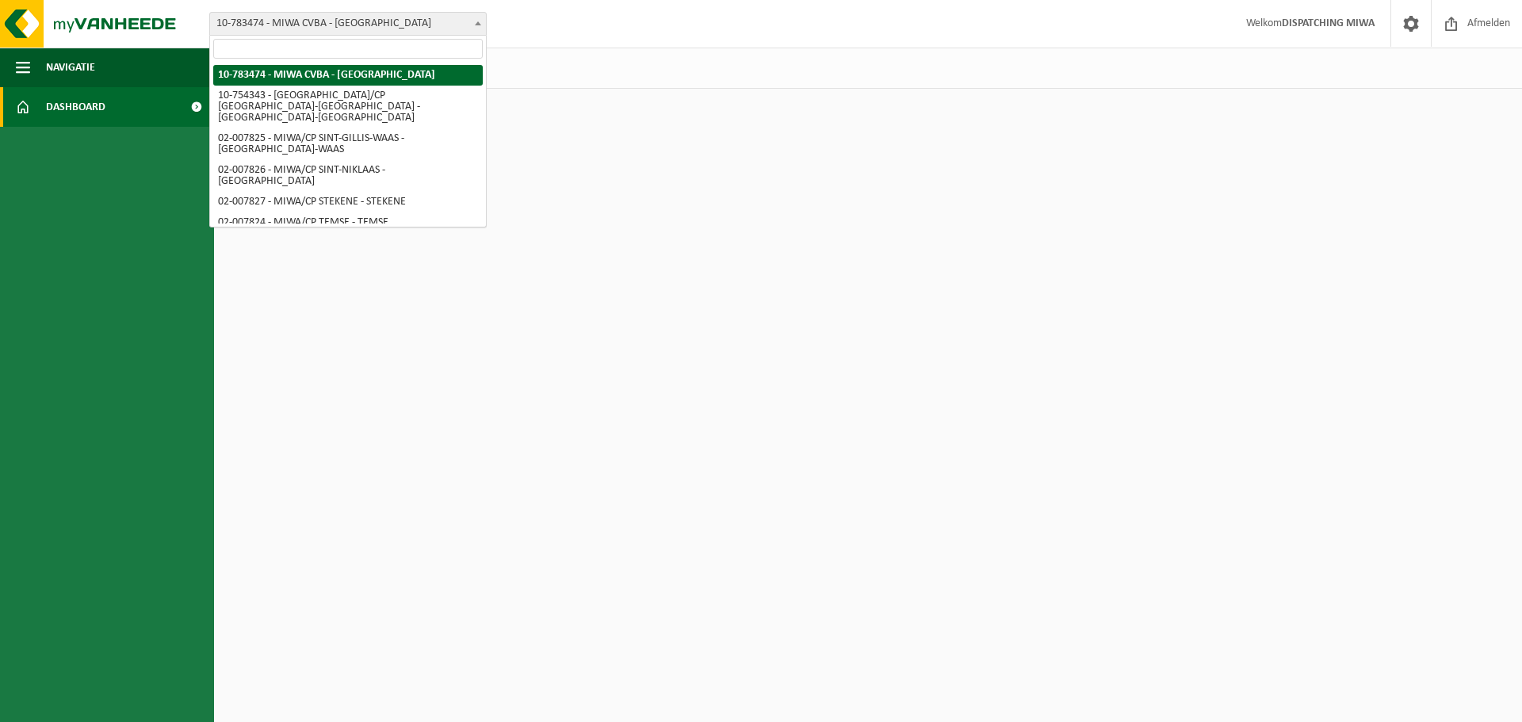 This screenshot has width=1522, height=722. Describe the element at coordinates (348, 202) in the screenshot. I see `li: 02-007827 - MIWA/CP STEKENE - STEKENE` at that location.